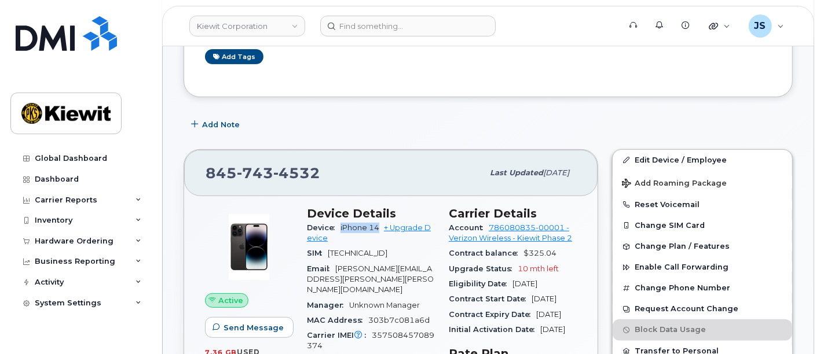 The width and height of the screenshot is (820, 354). What do you see at coordinates (538, 269) in the screenshot?
I see `span: 10 mth left` at bounding box center [538, 269].